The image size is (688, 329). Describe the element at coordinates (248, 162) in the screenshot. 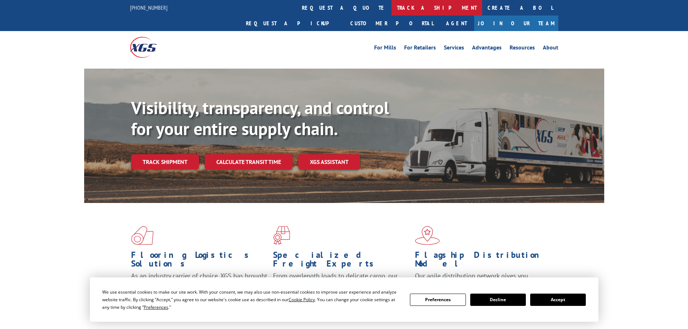

I see `a: Calculate transit time` at that location.